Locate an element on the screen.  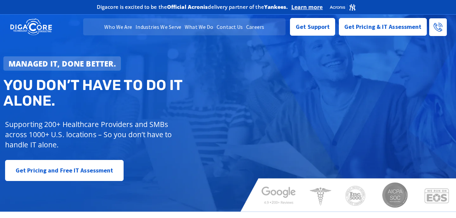
h2: You don’t have to do IT alone. is located at coordinates (118, 93).